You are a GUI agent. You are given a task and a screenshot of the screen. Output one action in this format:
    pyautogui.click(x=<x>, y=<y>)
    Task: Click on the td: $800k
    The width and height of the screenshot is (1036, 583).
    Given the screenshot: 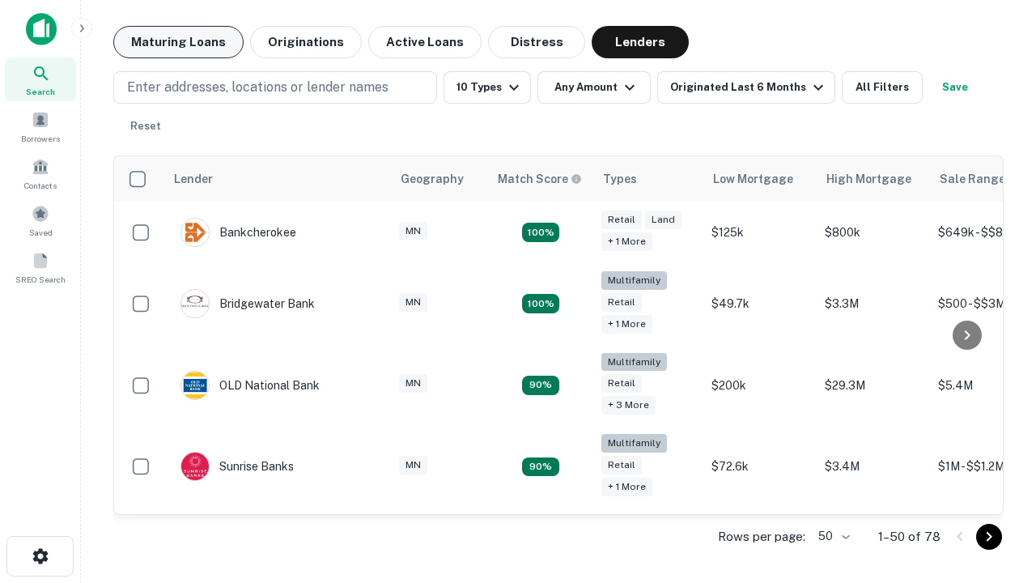 What is the action you would take?
    pyautogui.click(x=873, y=232)
    